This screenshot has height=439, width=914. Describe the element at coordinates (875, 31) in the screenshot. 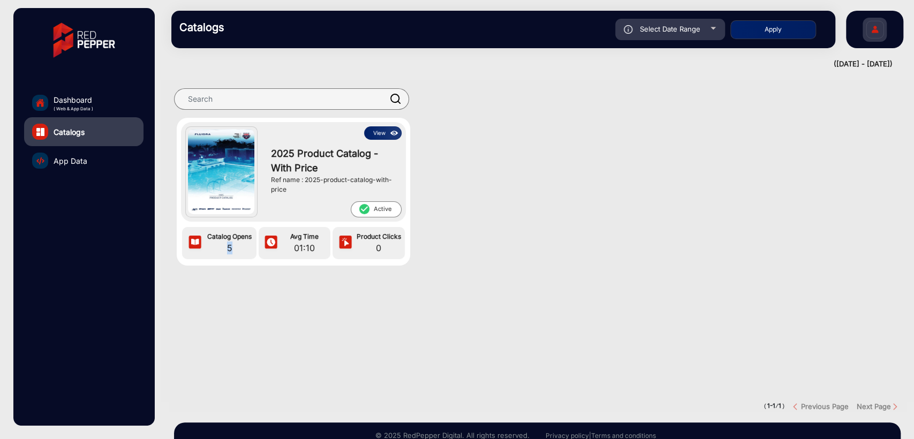

I see `img: Sign%20Up.svg` at that location.